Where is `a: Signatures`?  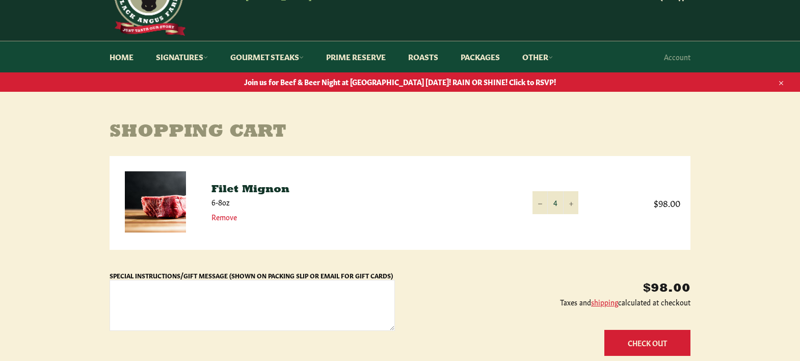 a: Signatures is located at coordinates (182, 57).